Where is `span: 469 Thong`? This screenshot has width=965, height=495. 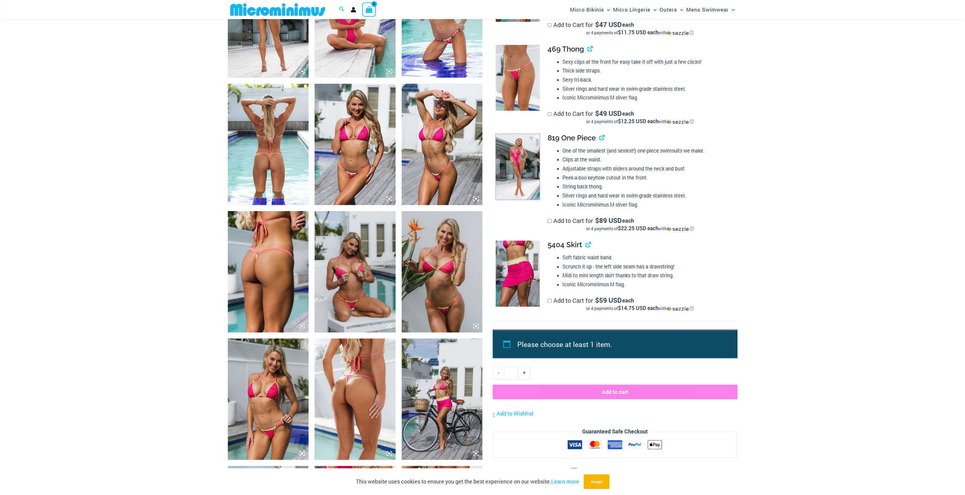 span: 469 Thong is located at coordinates (566, 49).